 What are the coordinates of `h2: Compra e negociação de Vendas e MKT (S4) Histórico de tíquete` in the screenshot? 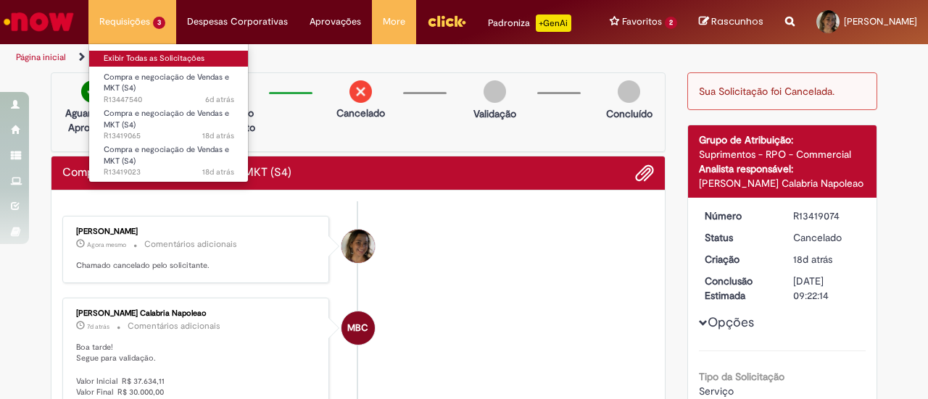 It's located at (177, 173).